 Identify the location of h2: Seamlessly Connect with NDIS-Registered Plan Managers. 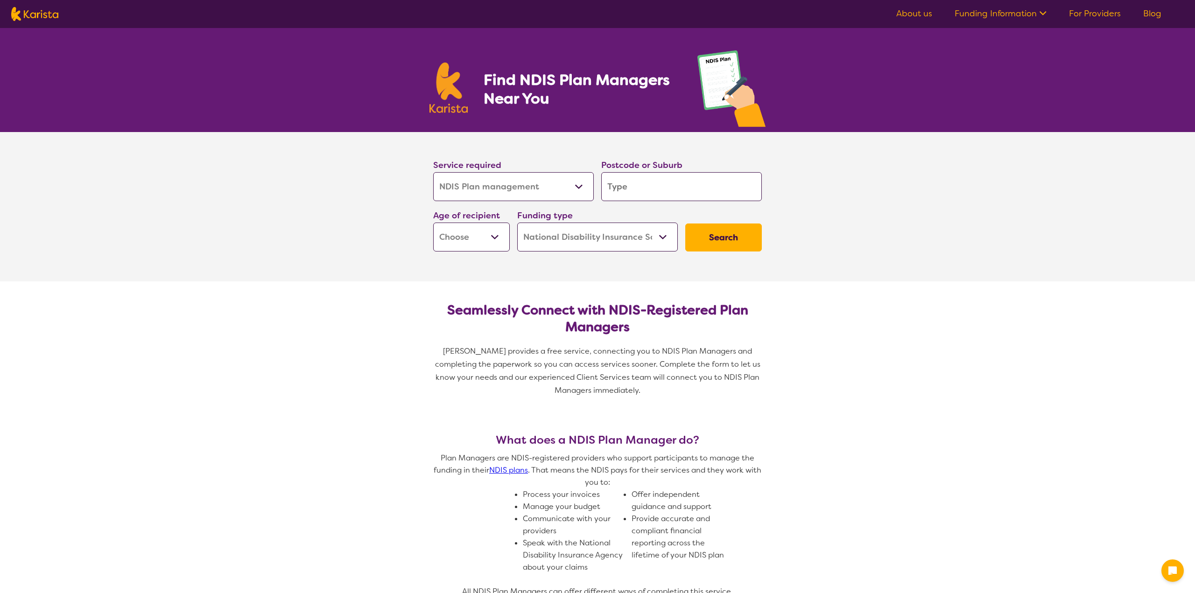
(598, 319).